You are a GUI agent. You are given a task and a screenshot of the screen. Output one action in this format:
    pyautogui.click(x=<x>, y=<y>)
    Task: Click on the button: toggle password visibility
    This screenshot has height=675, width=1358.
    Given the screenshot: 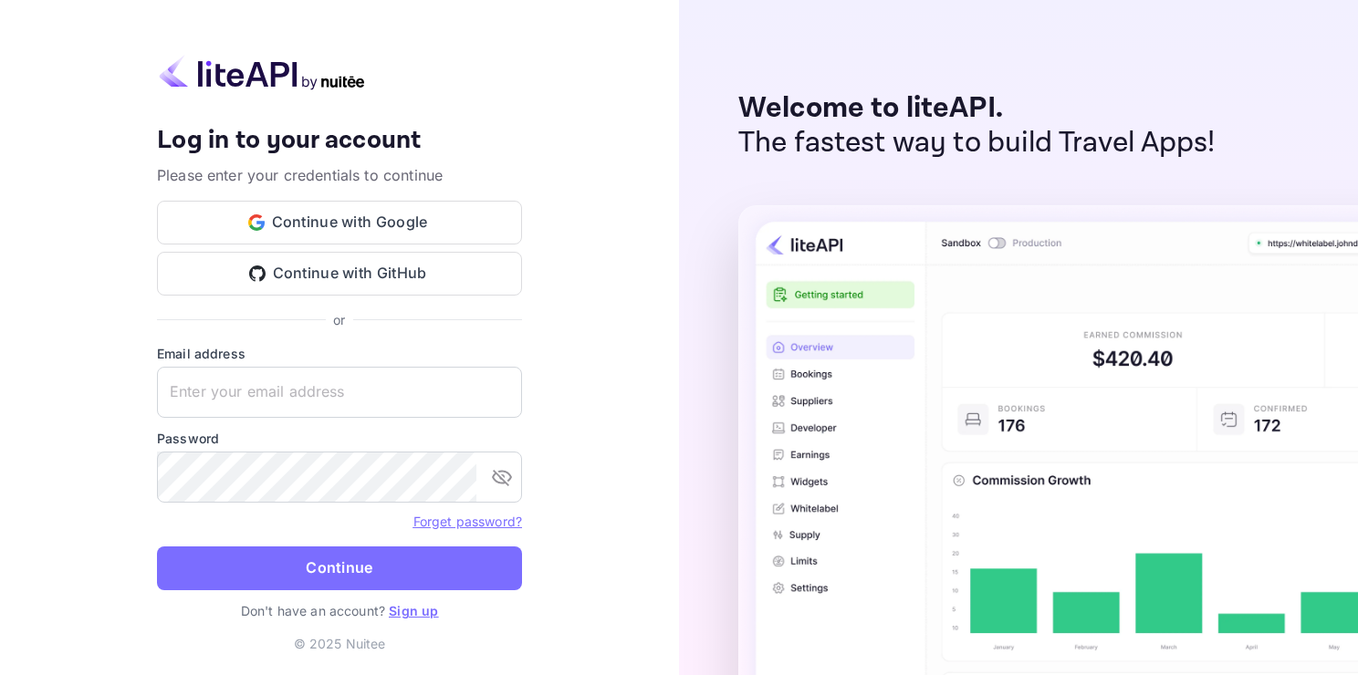 What is the action you would take?
    pyautogui.click(x=502, y=477)
    